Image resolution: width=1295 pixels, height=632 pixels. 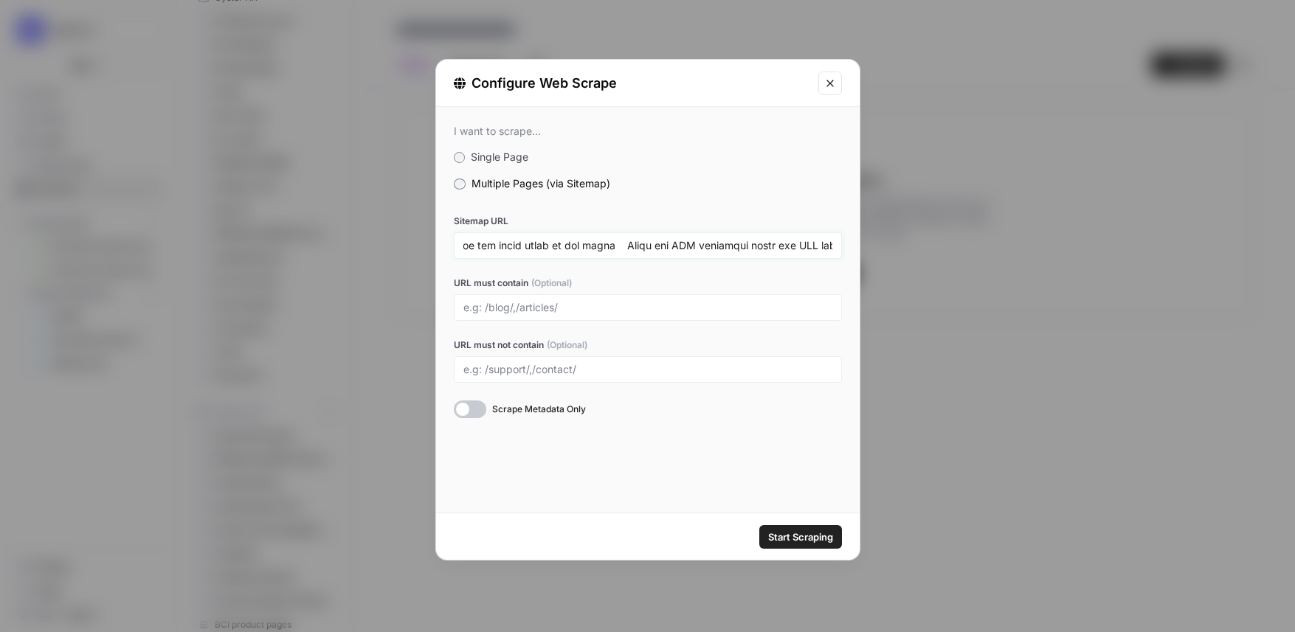 I want to click on button: Start Scraping, so click(x=801, y=537).